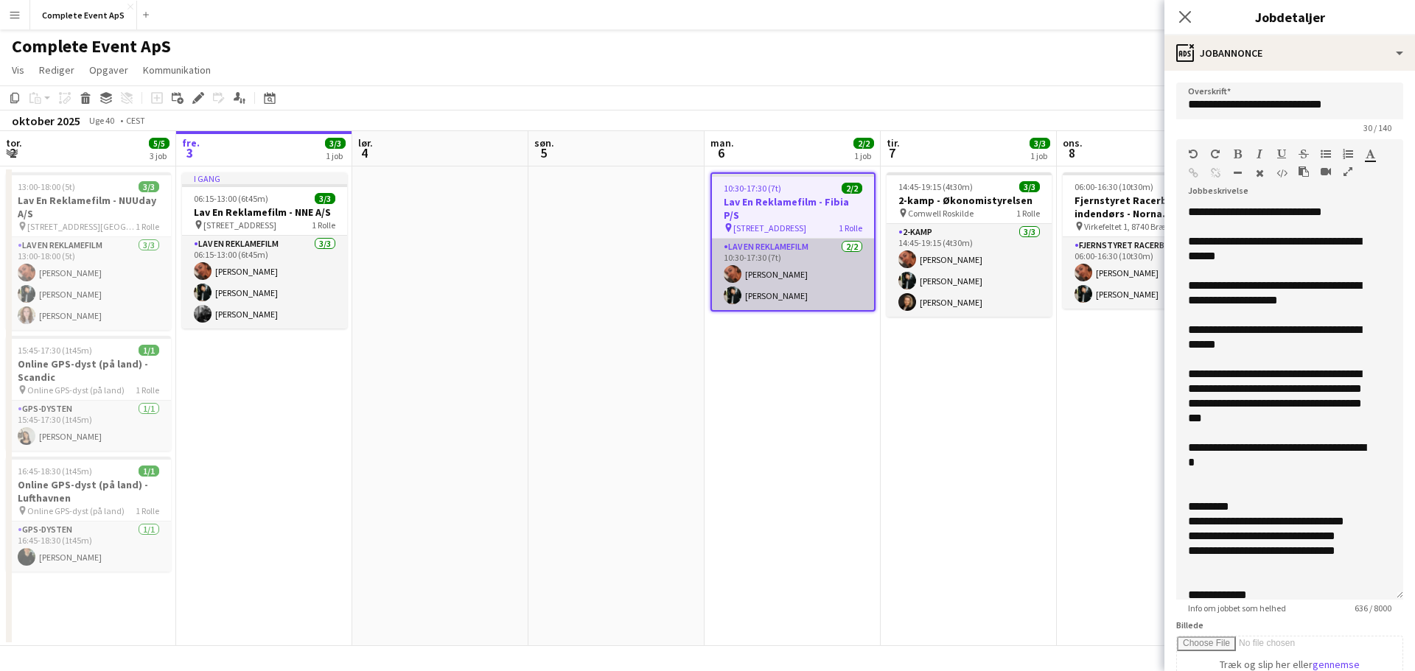 The width and height of the screenshot is (1415, 671). What do you see at coordinates (231, 198) in the screenshot?
I see `span: 06:15-13:00 (6t45m)` at bounding box center [231, 198].